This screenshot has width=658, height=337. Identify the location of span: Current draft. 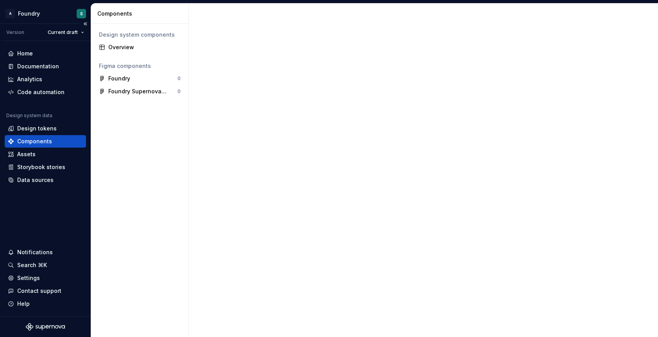
(63, 32).